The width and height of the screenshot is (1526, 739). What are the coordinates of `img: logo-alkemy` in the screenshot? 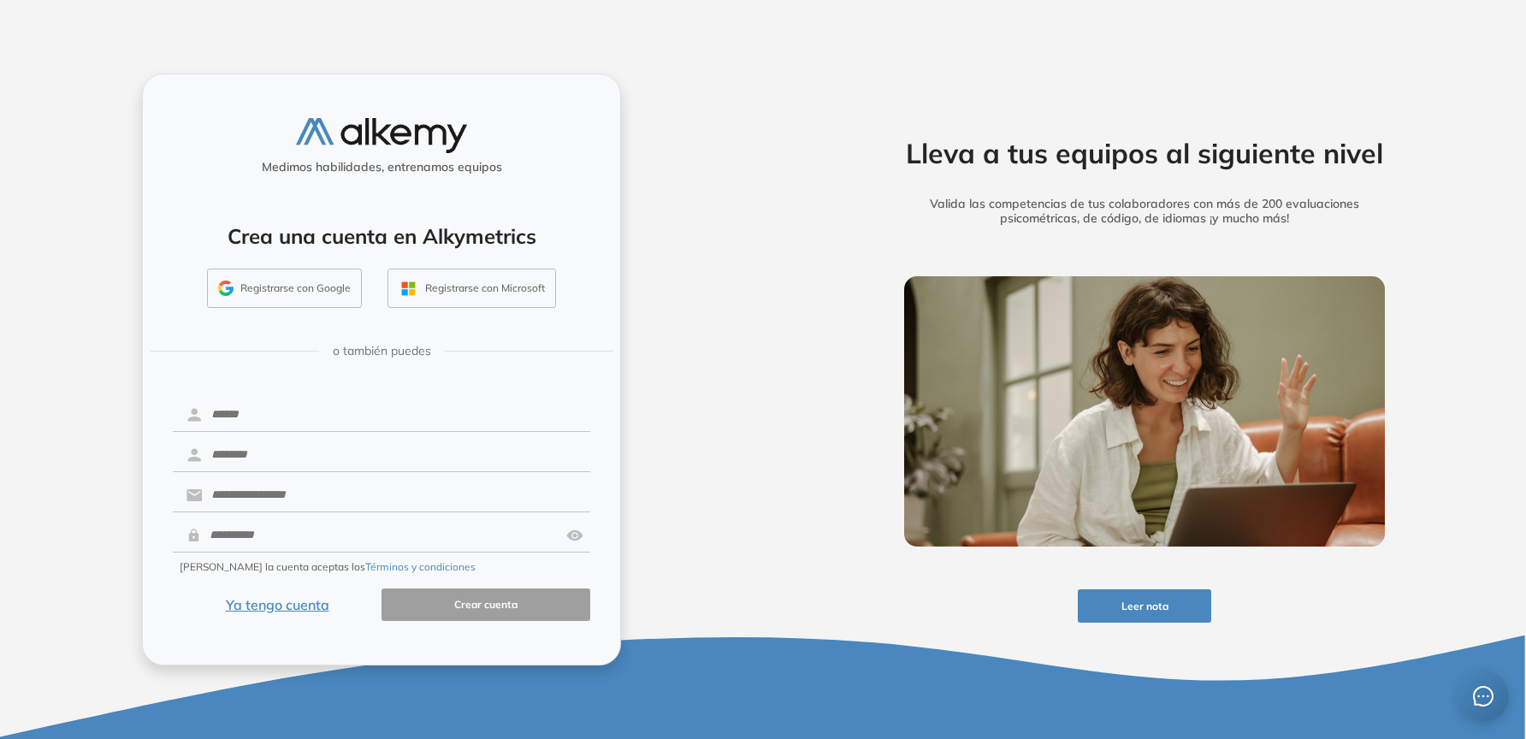 It's located at (382, 135).